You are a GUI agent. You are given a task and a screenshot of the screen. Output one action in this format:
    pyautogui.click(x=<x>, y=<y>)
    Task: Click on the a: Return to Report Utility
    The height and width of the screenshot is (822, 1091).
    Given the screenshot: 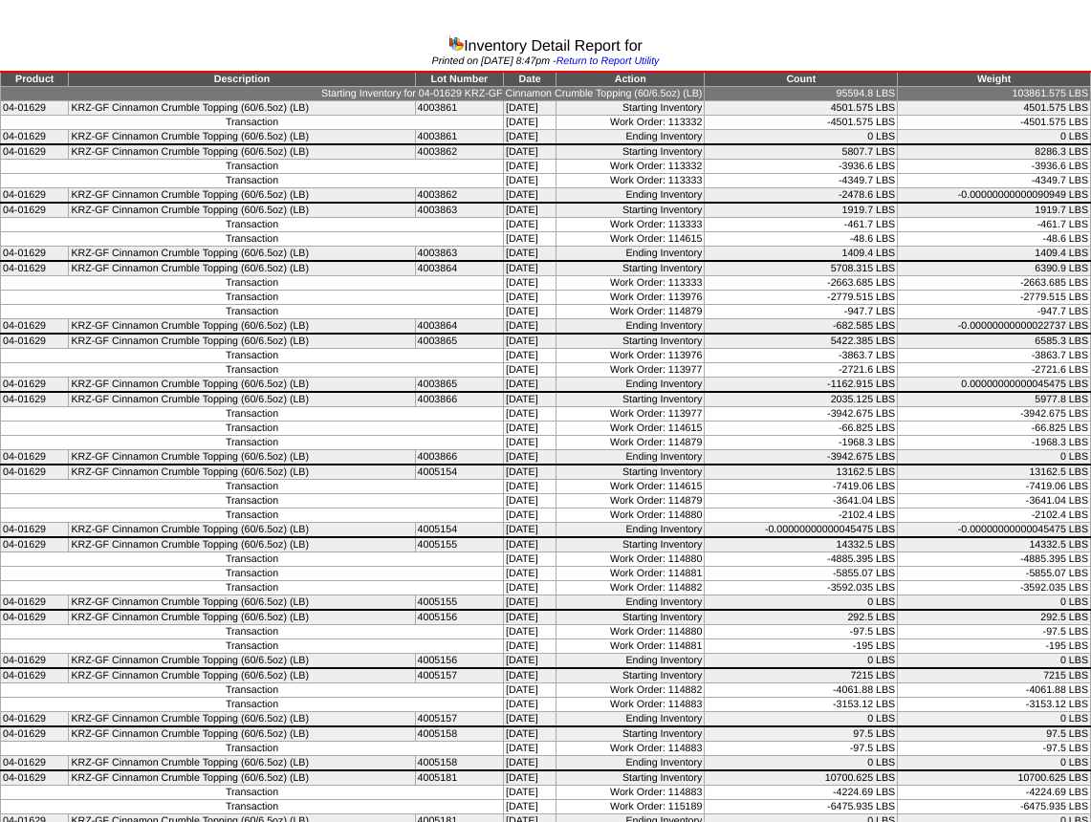 What is the action you would take?
    pyautogui.click(x=608, y=61)
    